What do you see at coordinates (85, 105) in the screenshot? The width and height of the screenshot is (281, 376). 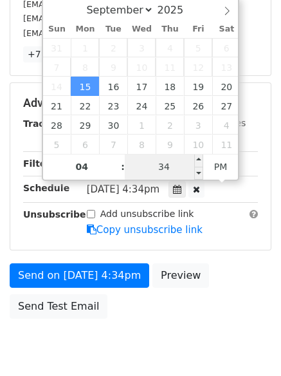 I see `span: September 22, 2025` at bounding box center [85, 105].